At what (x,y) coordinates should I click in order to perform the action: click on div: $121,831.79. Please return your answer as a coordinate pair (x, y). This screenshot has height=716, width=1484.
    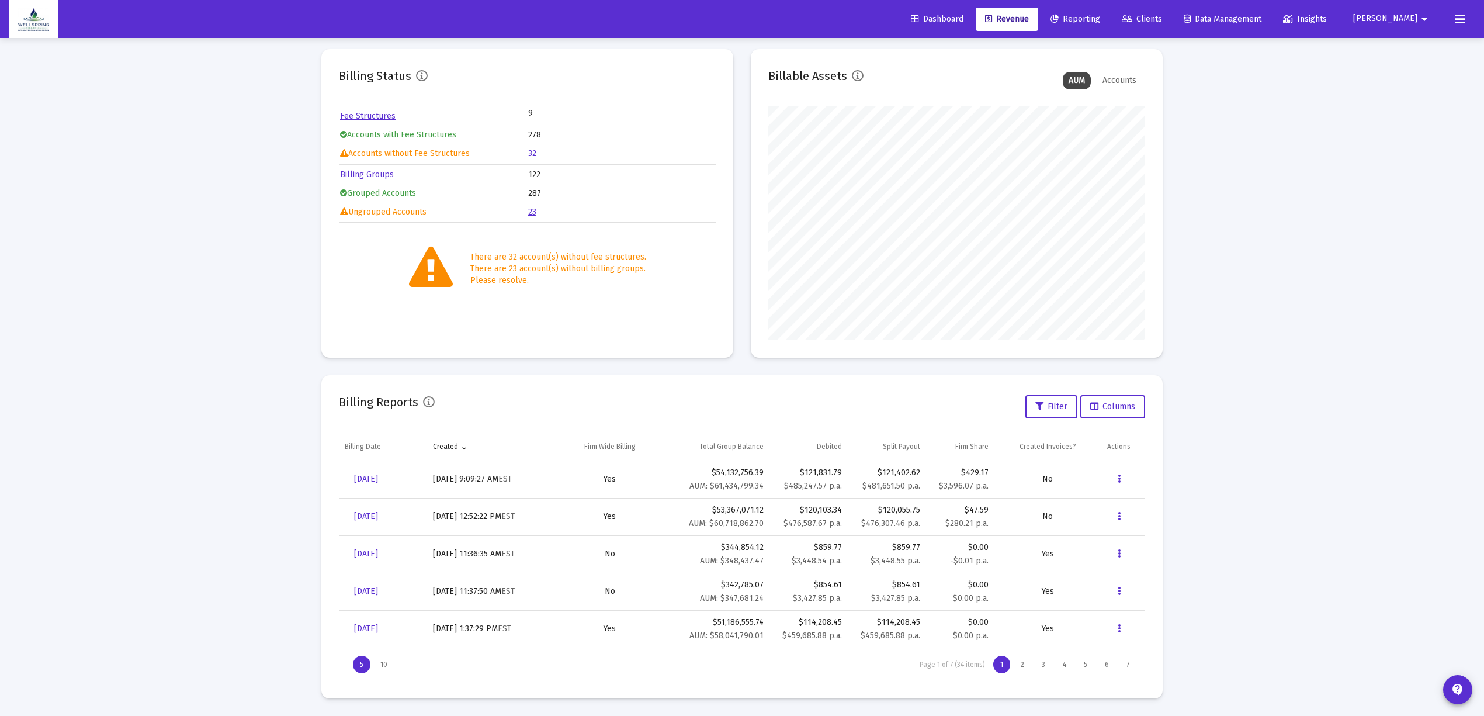
    Looking at the image, I should click on (808, 473).